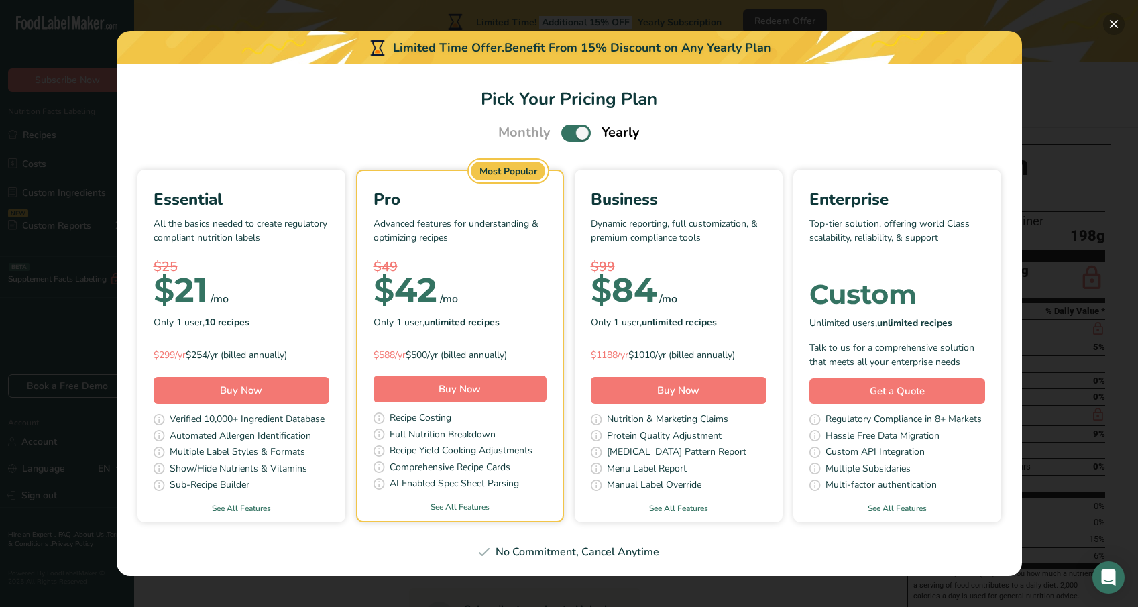 The image size is (1138, 607). I want to click on div: Essential, so click(241, 199).